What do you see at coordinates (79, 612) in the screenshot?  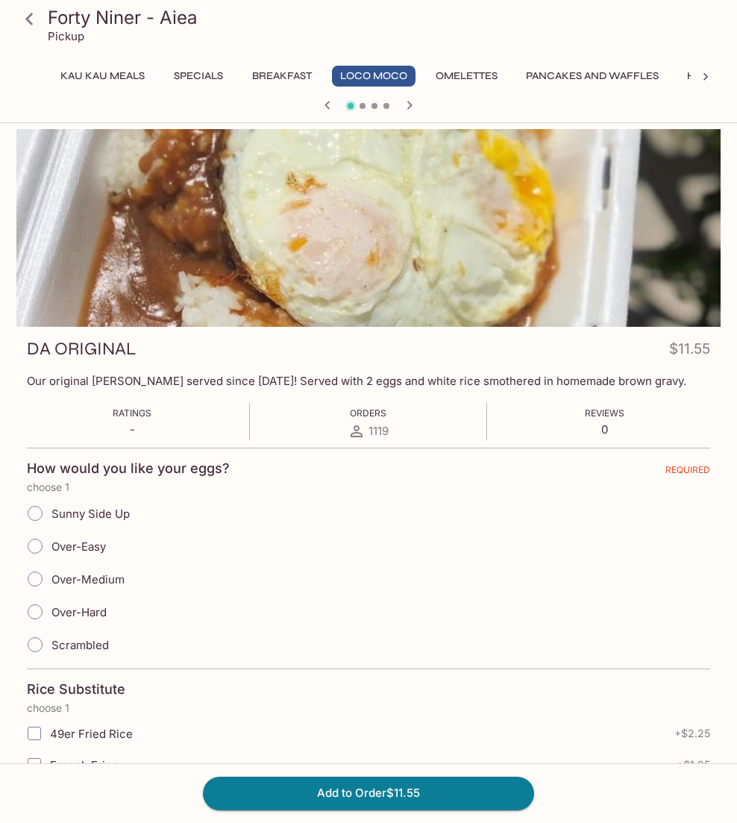 I see `span: Over-Hard` at bounding box center [79, 612].